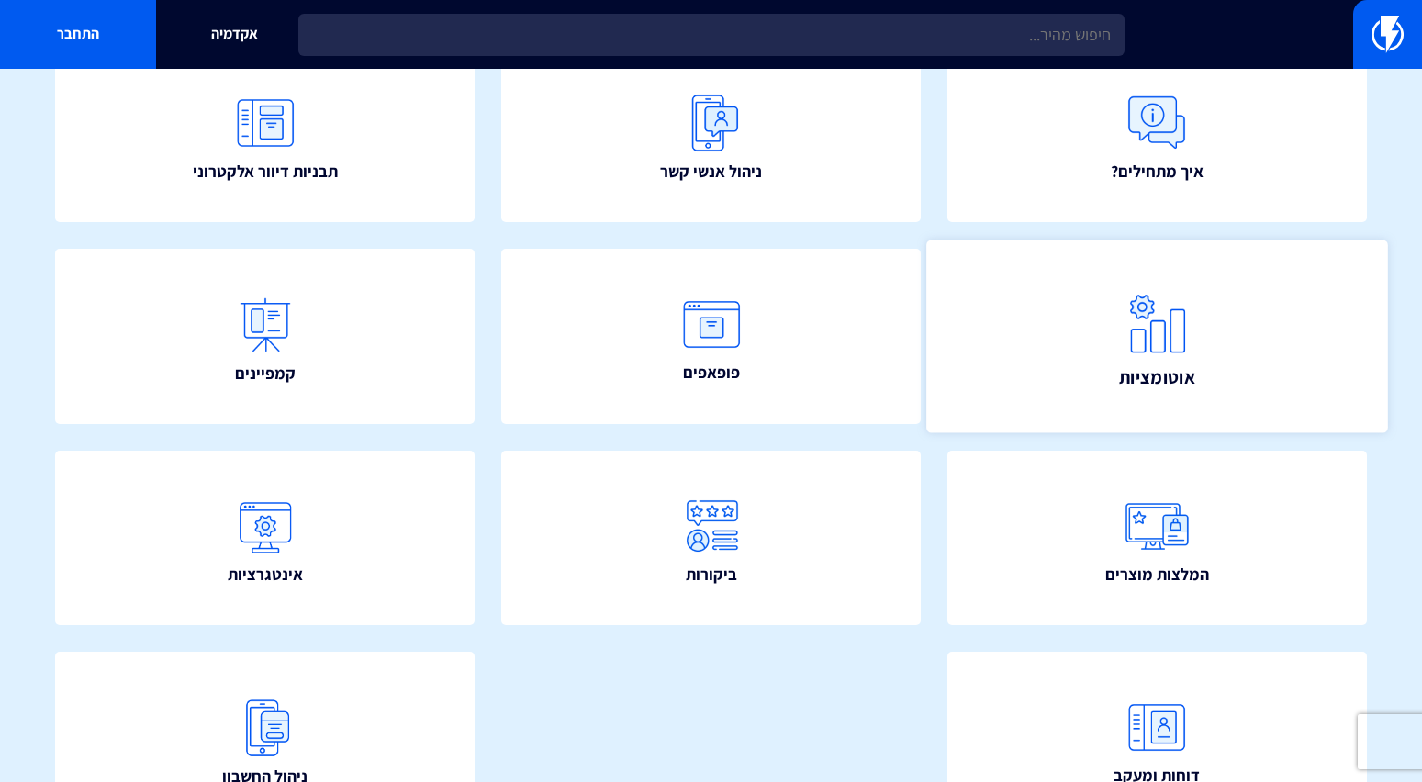 The height and width of the screenshot is (782, 1422). I want to click on a: המלצות מוצרים, so click(1157, 538).